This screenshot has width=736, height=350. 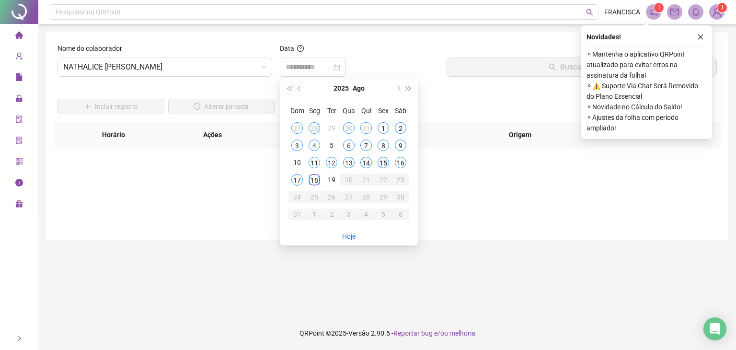 What do you see at coordinates (715, 329) in the screenshot?
I see `div: Open Intercom Messenger` at bounding box center [715, 329].